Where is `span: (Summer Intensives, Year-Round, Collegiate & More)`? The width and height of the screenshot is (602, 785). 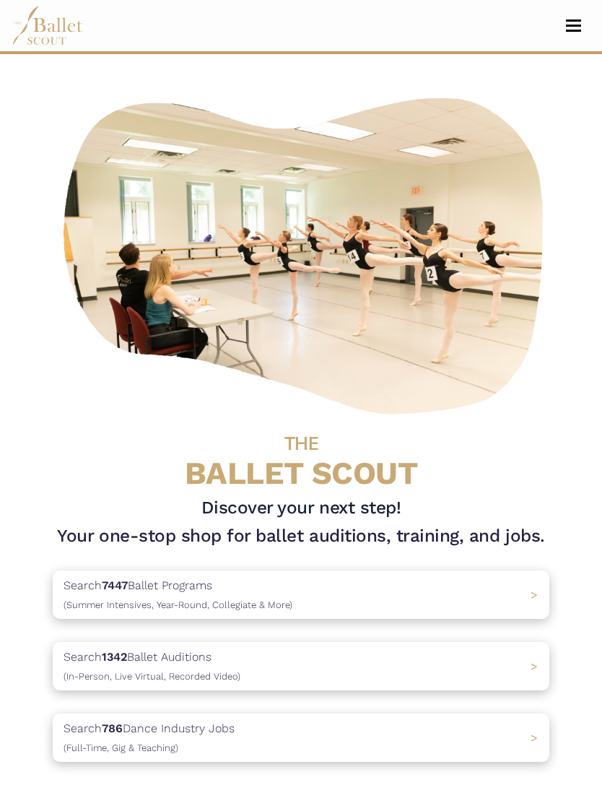 span: (Summer Intensives, Year-Round, Collegiate & More) is located at coordinates (178, 604).